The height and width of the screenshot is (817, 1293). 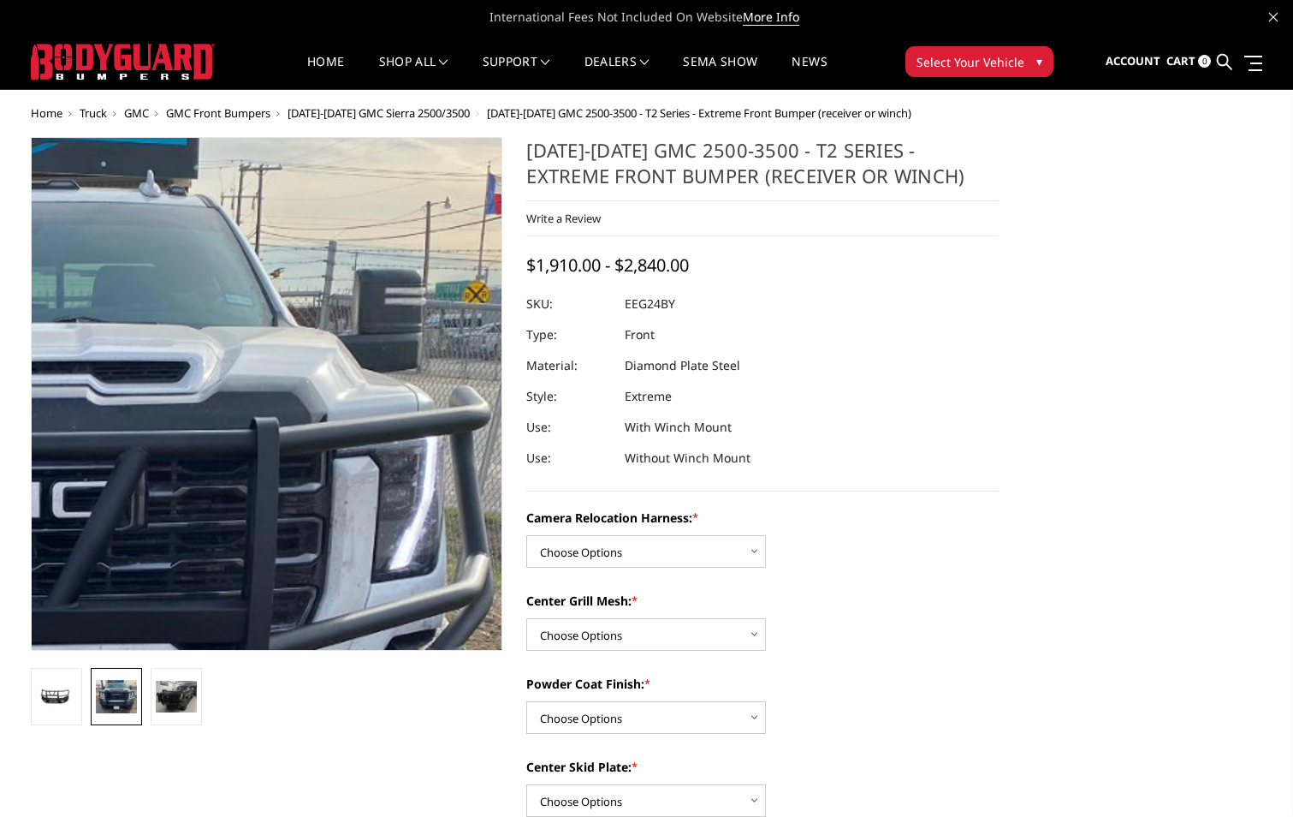 What do you see at coordinates (267, 394) in the screenshot?
I see `a: 2024-2025 GMC 2500-3500 - T2 Series - Extreme Front Bumper (receiver or winch)` at bounding box center [267, 394].